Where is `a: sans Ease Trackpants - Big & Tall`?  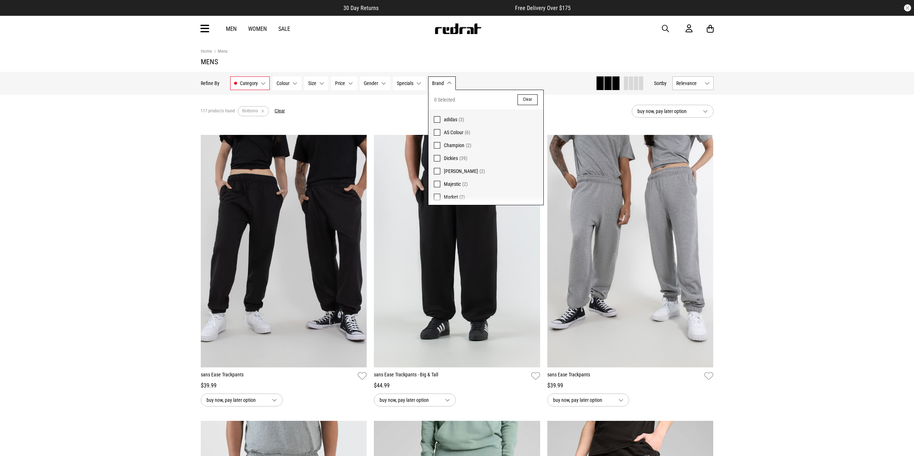
a: sans Ease Trackpants - Big & Tall is located at coordinates (451, 376).